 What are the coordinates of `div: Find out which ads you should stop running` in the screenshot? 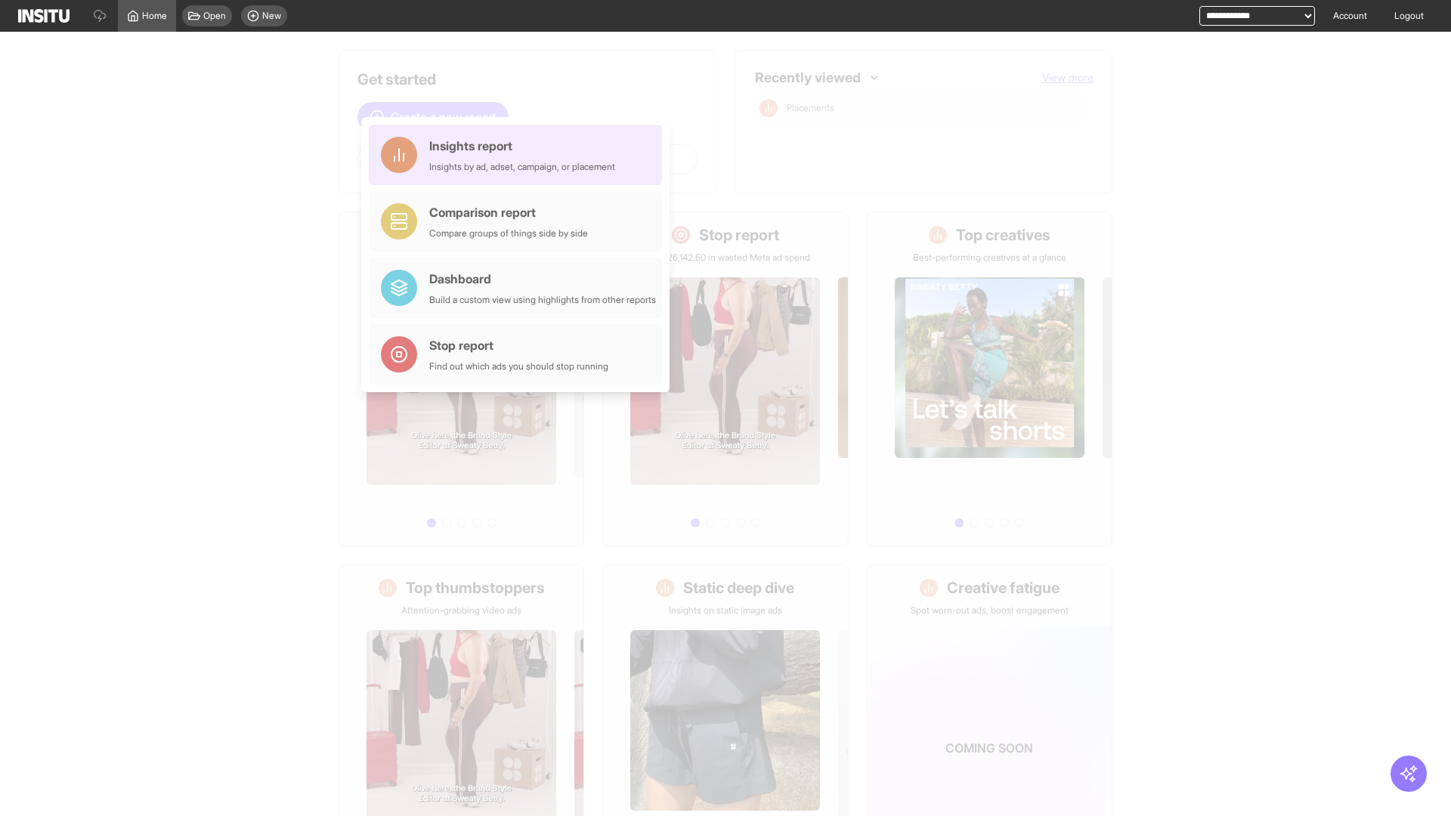 It's located at (519, 367).